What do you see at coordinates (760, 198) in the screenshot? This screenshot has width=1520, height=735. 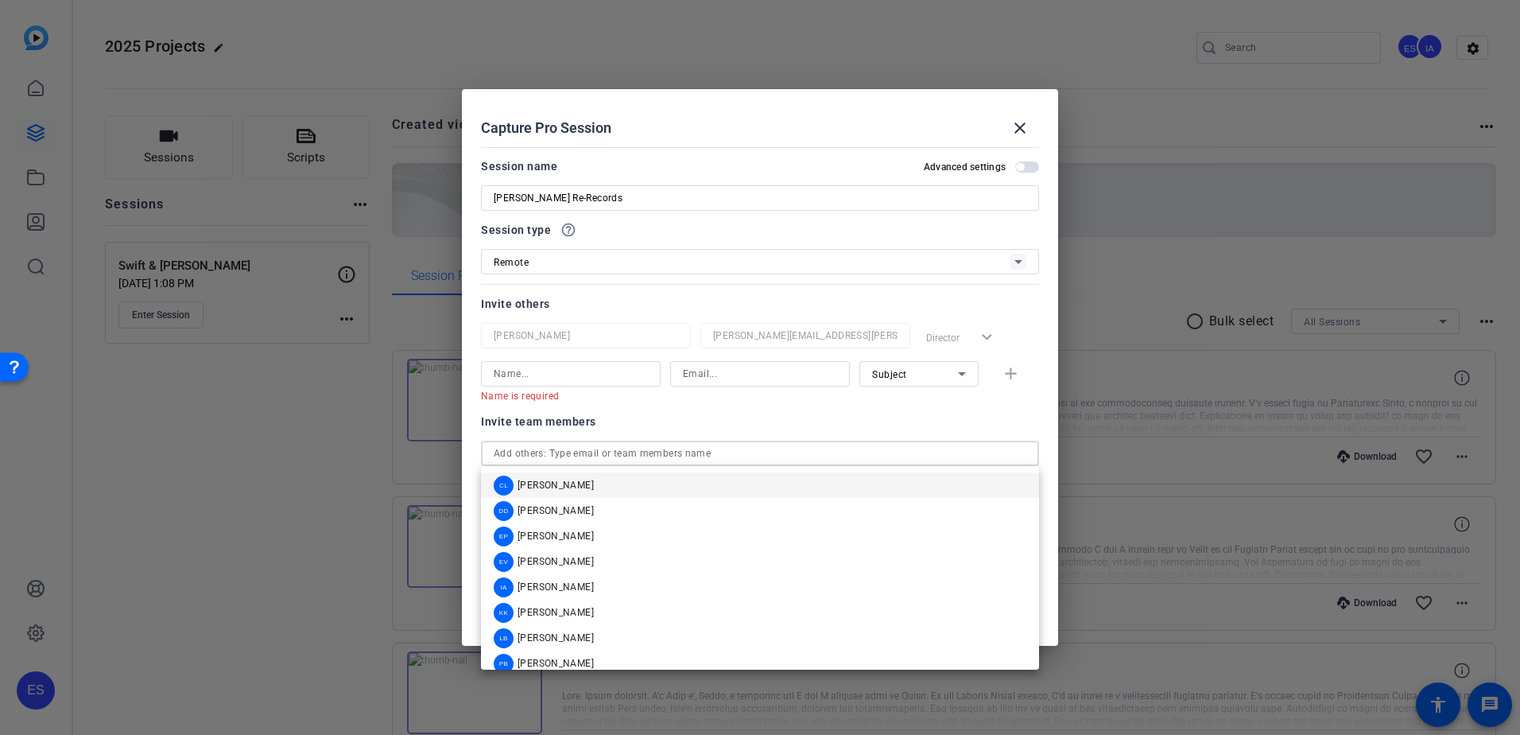 I see `input: Enter Session Name` at bounding box center [760, 198].